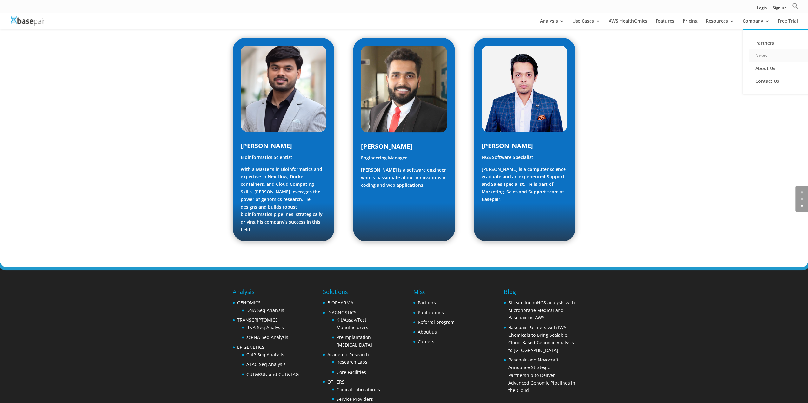 This screenshot has height=403, width=808. What do you see at coordinates (266, 294) in the screenshot?
I see `h4: Analysis` at bounding box center [266, 294].